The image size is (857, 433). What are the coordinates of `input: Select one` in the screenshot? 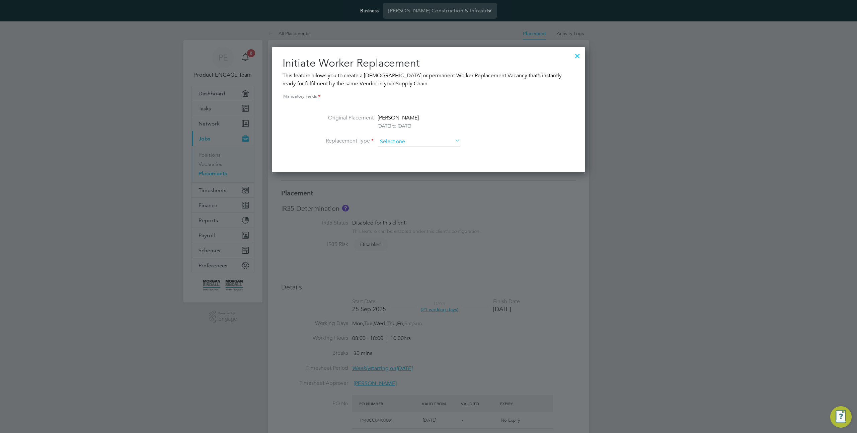 It's located at (419, 142).